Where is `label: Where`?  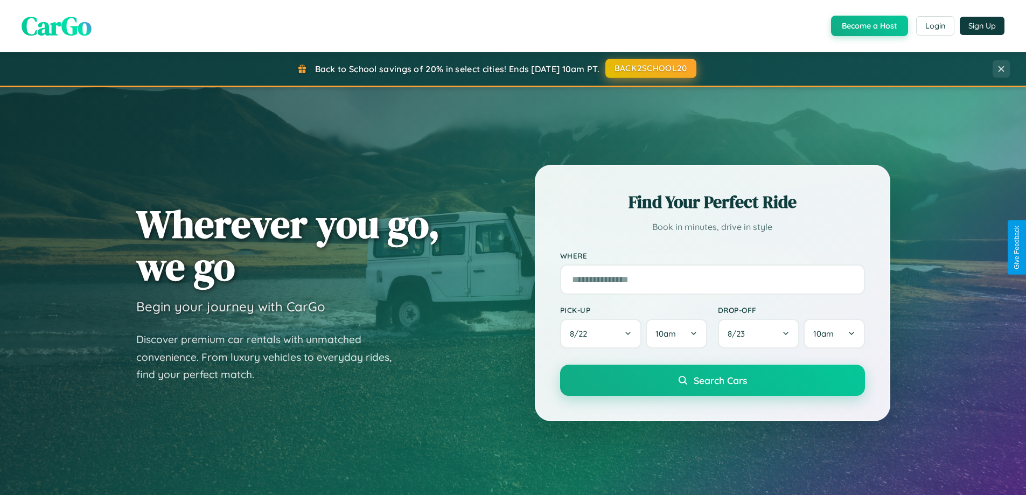
label: Where is located at coordinates (713, 255).